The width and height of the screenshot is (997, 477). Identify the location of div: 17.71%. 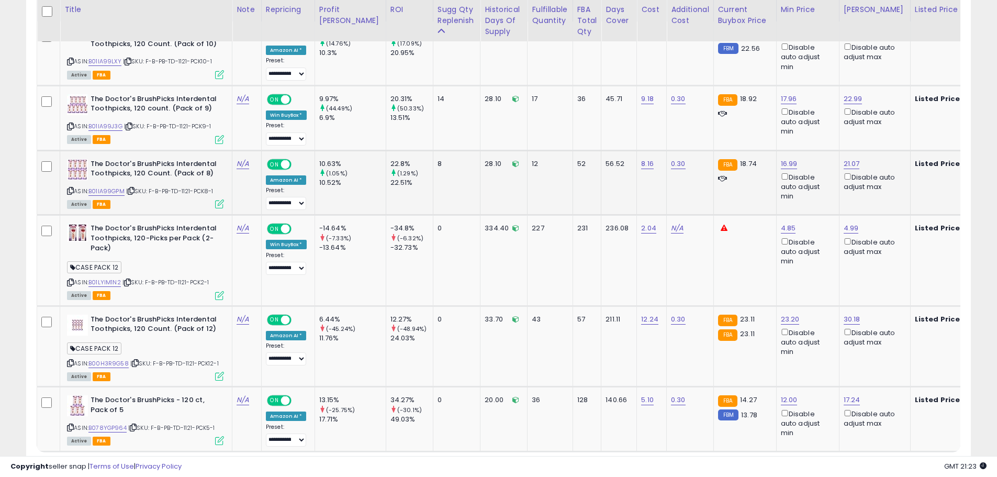
(352, 419).